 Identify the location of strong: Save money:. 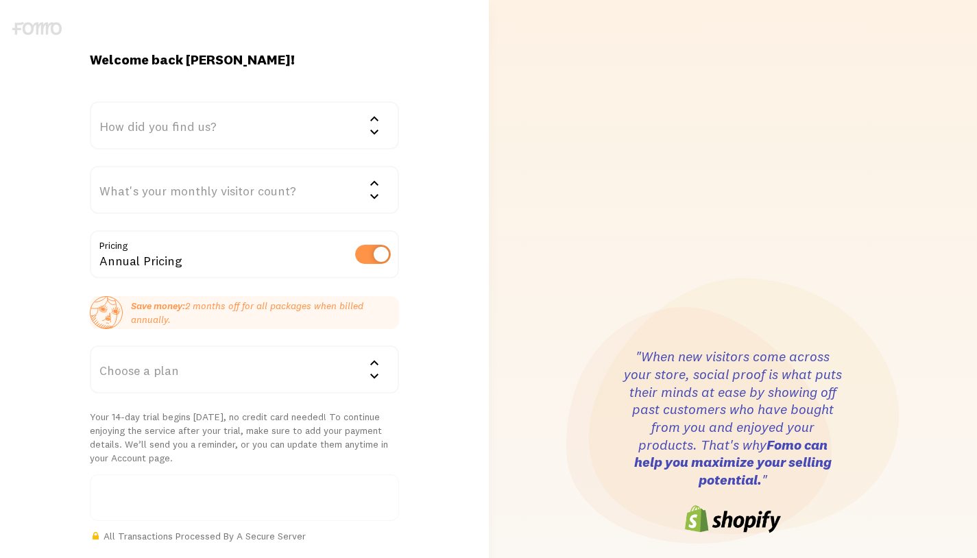
(158, 306).